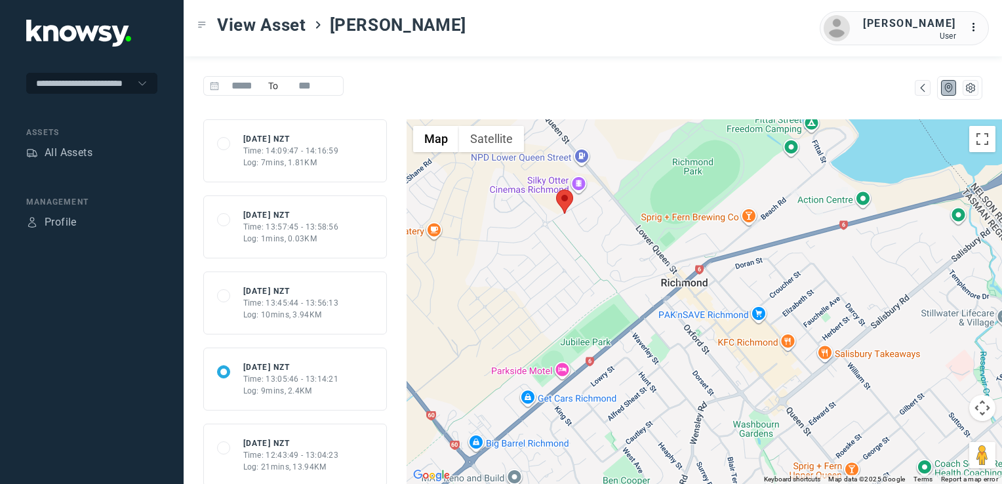 The width and height of the screenshot is (1002, 484). I want to click on div: Log: 1mins, 0.03KM, so click(291, 239).